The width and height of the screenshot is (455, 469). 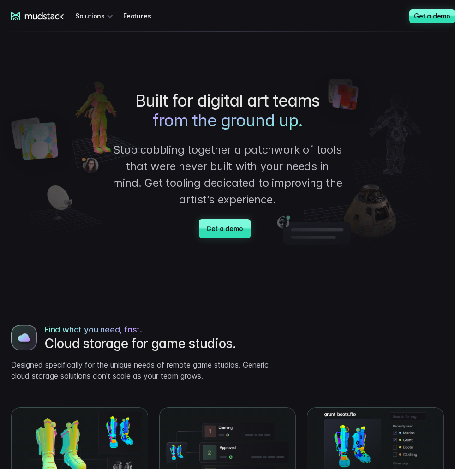 What do you see at coordinates (227, 120) in the screenshot?
I see `span: from the ground up.` at bounding box center [227, 120].